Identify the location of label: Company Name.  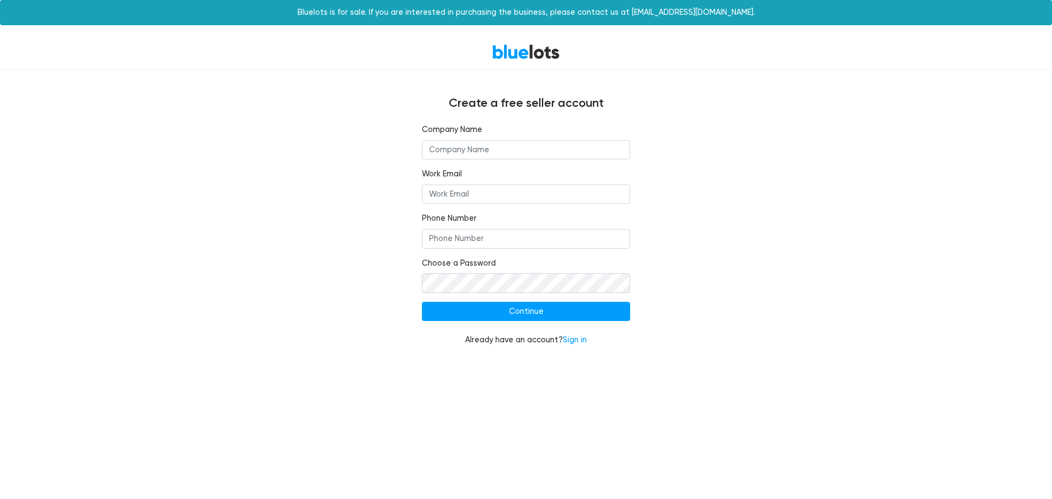
(452, 130).